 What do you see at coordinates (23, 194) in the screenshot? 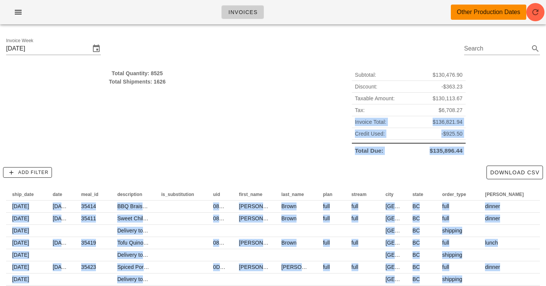
I see `span: ship_date` at bounding box center [23, 194].